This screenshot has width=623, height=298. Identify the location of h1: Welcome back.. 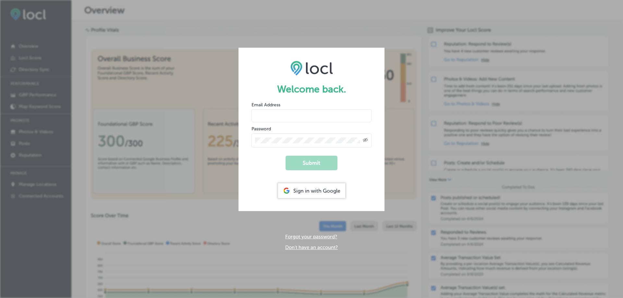
(312, 89).